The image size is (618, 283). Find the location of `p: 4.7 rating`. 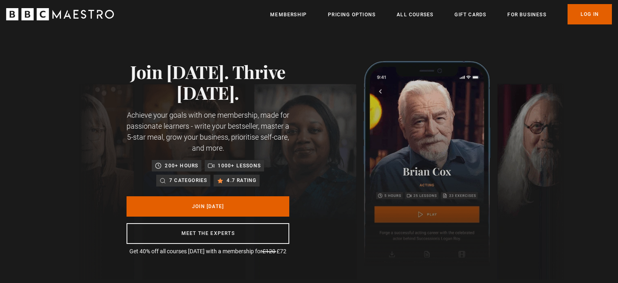

p: 4.7 rating is located at coordinates (241, 180).